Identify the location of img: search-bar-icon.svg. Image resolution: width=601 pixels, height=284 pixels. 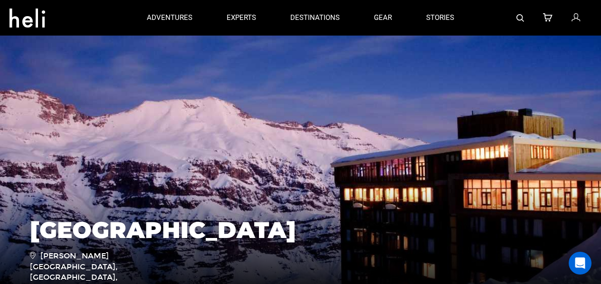
(520, 18).